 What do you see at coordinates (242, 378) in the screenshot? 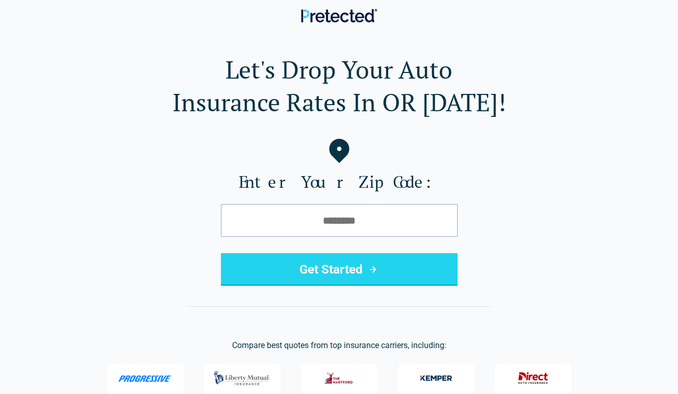
I see `img: Liberty Mutual` at bounding box center [242, 378].